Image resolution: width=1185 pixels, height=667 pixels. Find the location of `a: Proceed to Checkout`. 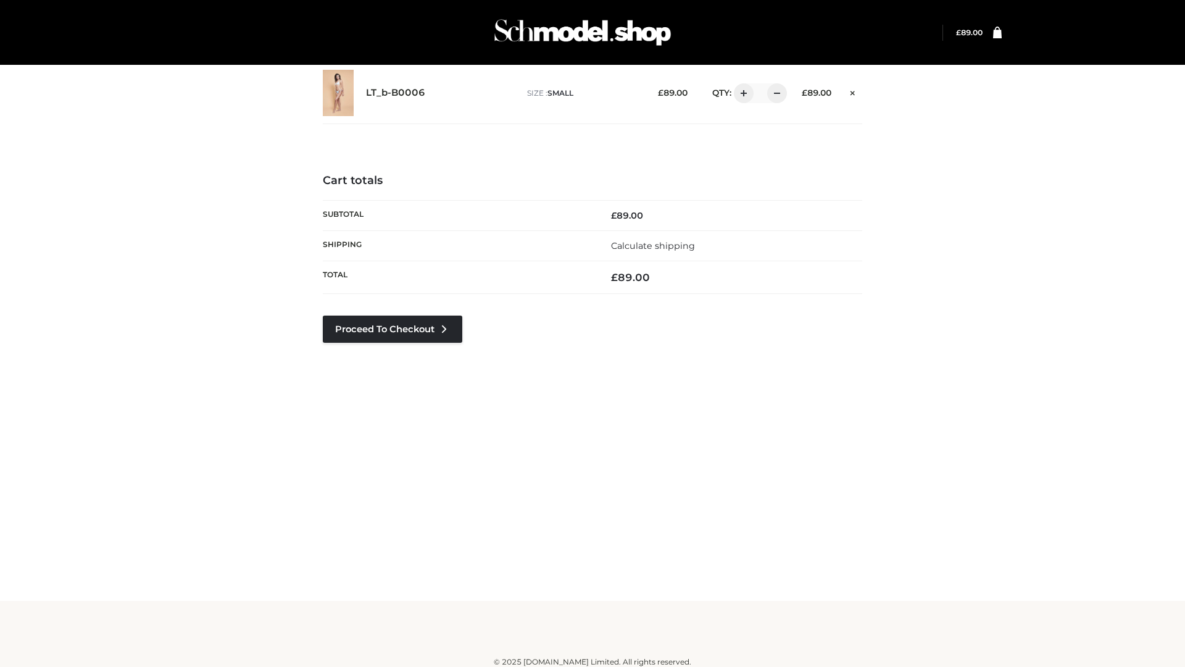

a: Proceed to Checkout is located at coordinates (393, 329).